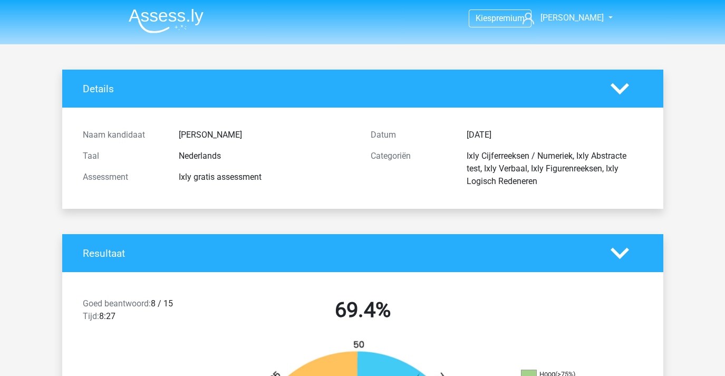  Describe the element at coordinates (339, 89) in the screenshot. I see `h4: Details` at that location.